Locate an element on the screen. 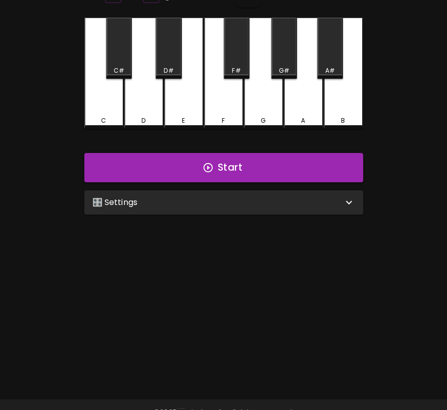 The width and height of the screenshot is (447, 410). div: D# is located at coordinates (168, 71).